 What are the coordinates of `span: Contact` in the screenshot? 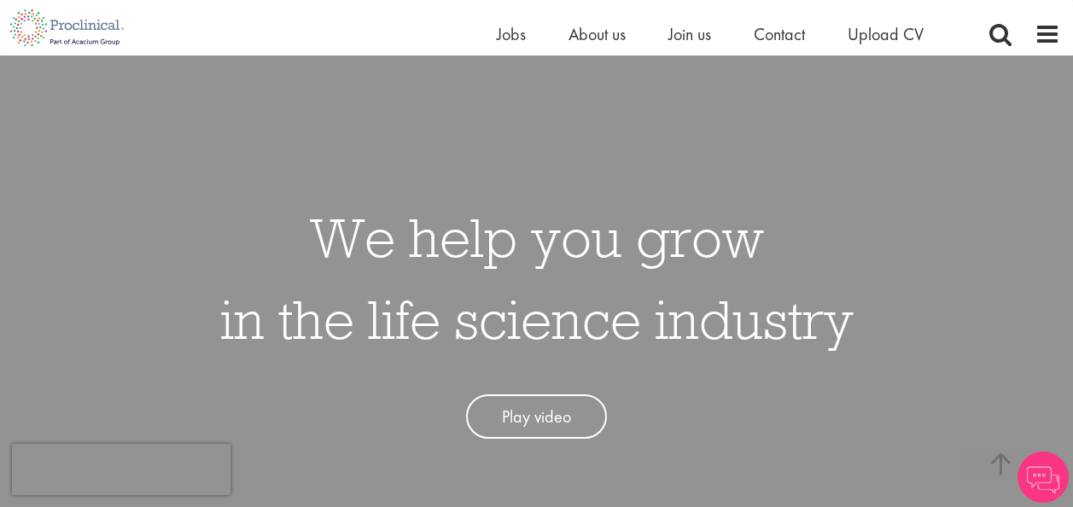 It's located at (779, 34).